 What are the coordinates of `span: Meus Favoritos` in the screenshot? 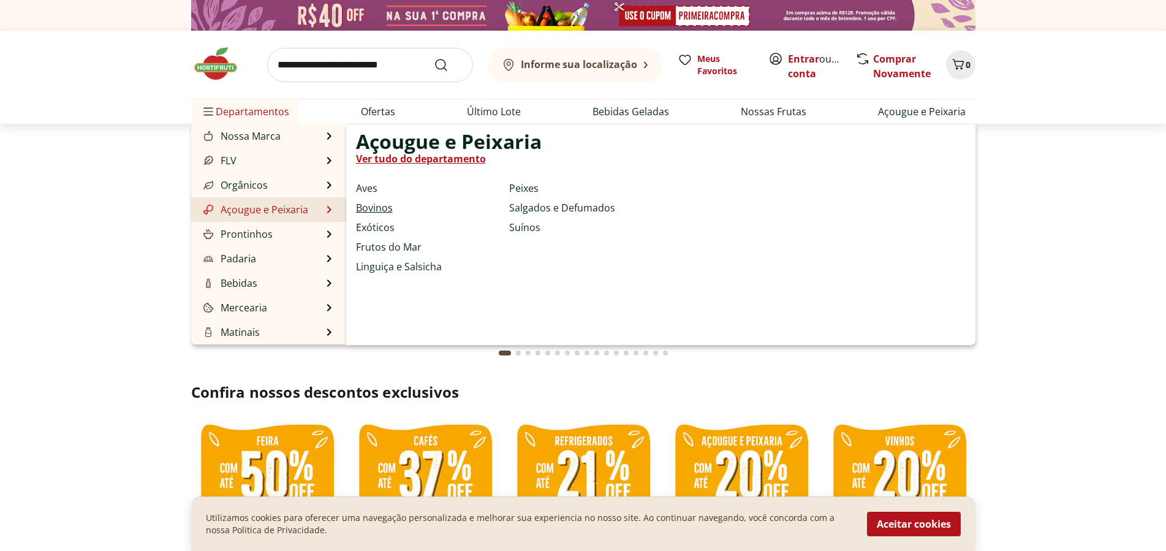 It's located at (725, 65).